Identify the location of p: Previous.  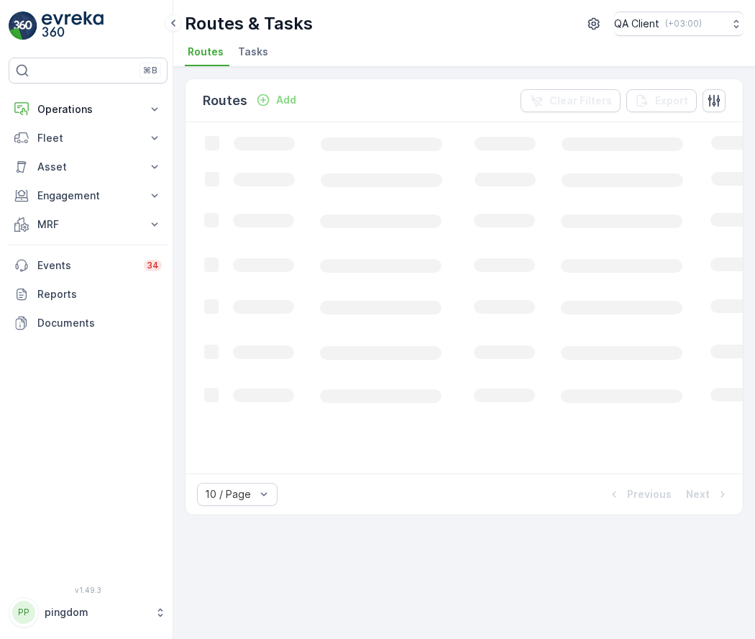
(649, 494).